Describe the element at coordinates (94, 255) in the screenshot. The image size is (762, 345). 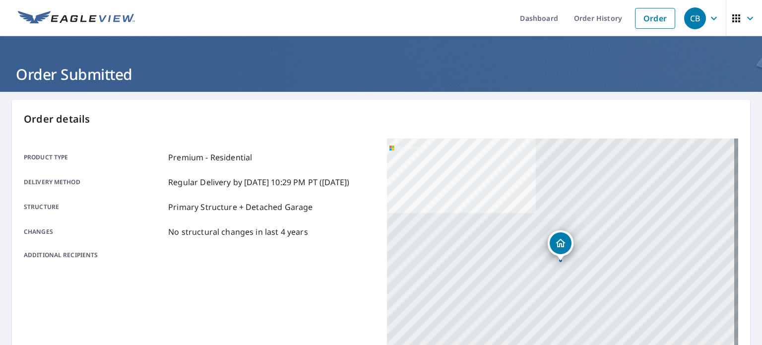
I see `p: Additional recipients` at that location.